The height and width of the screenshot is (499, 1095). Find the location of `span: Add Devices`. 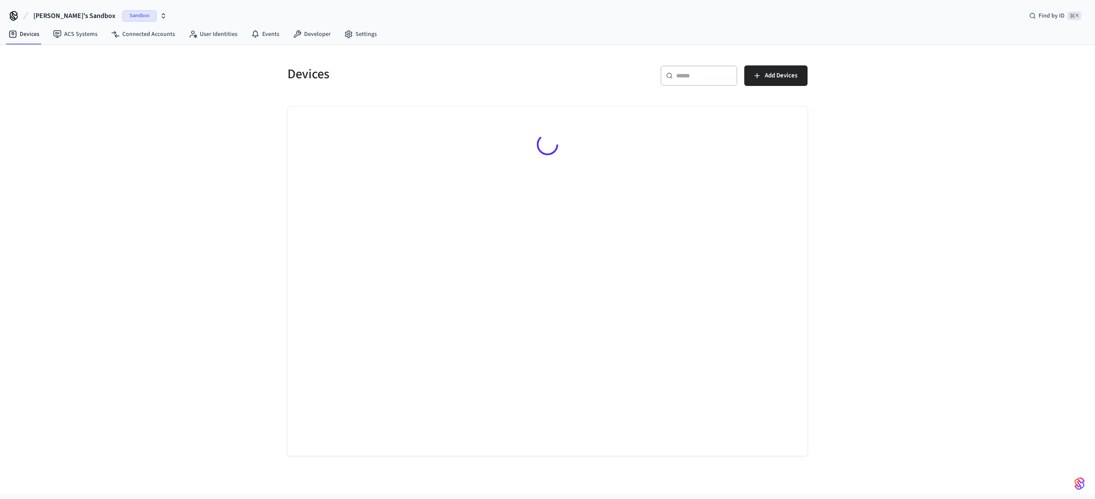

span: Add Devices is located at coordinates (781, 76).